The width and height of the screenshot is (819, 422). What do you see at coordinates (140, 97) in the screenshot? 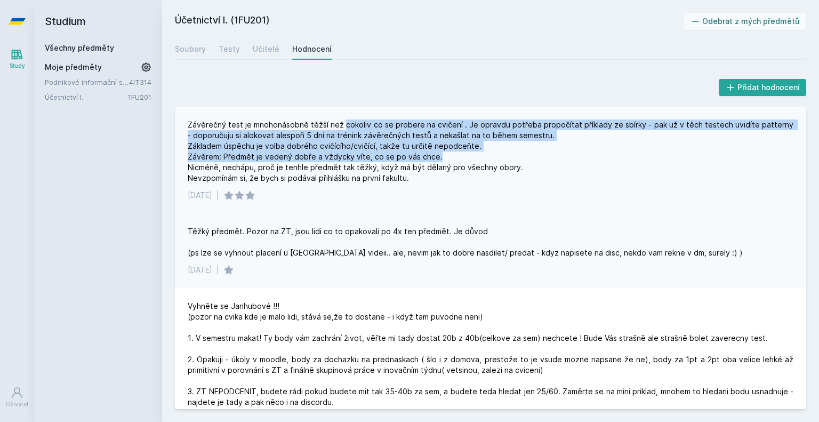
I see `a: 1FU201` at bounding box center [140, 97].